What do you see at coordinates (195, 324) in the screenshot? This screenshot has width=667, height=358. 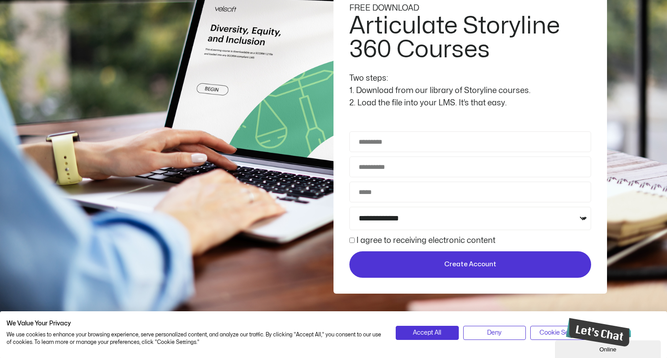 I see `h2: We Value Your Privacy` at bounding box center [195, 324].